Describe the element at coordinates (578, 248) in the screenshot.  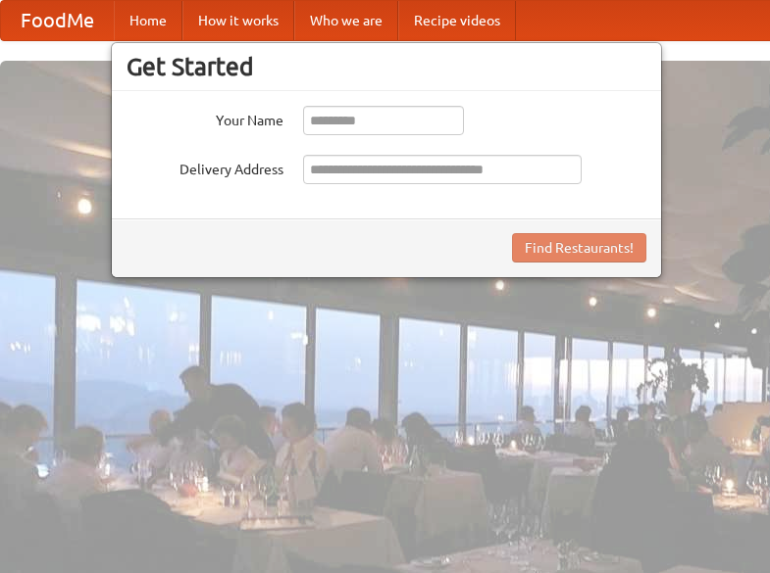
I see `button: Find Restaurants!` at that location.